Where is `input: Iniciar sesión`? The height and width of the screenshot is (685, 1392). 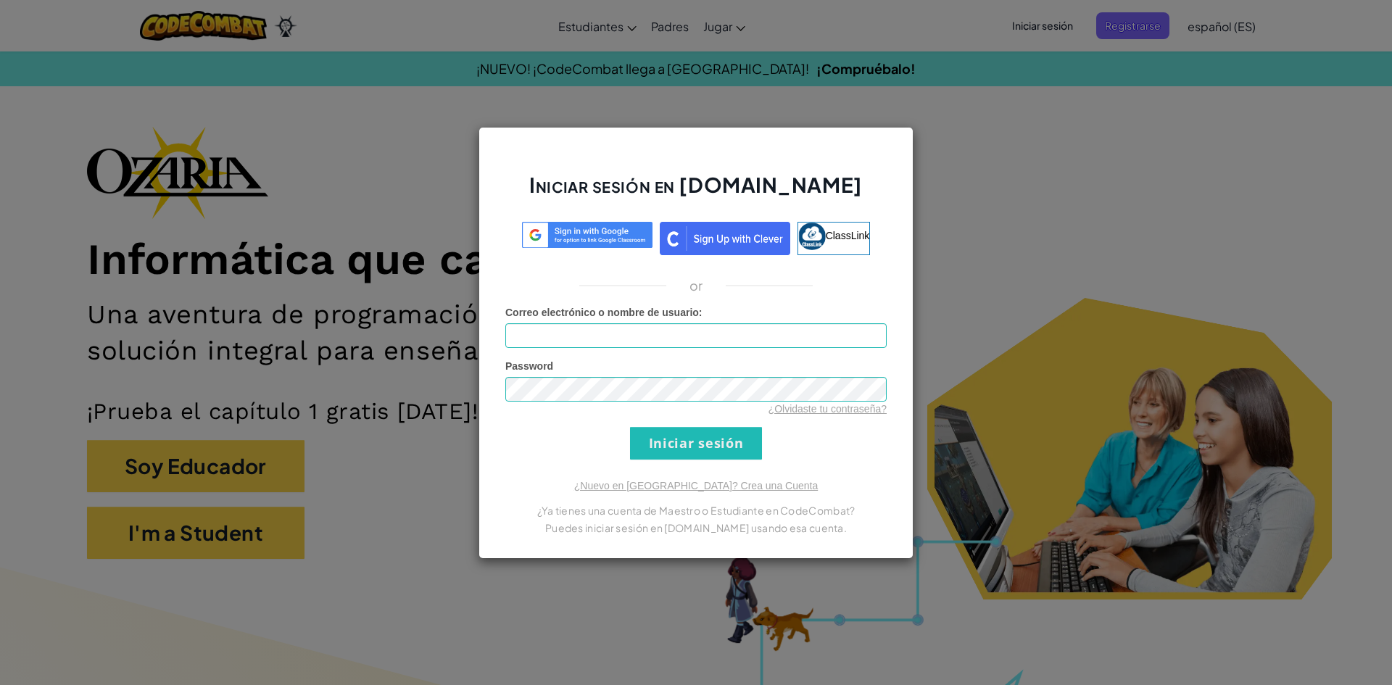
input: Iniciar sesión is located at coordinates (696, 443).